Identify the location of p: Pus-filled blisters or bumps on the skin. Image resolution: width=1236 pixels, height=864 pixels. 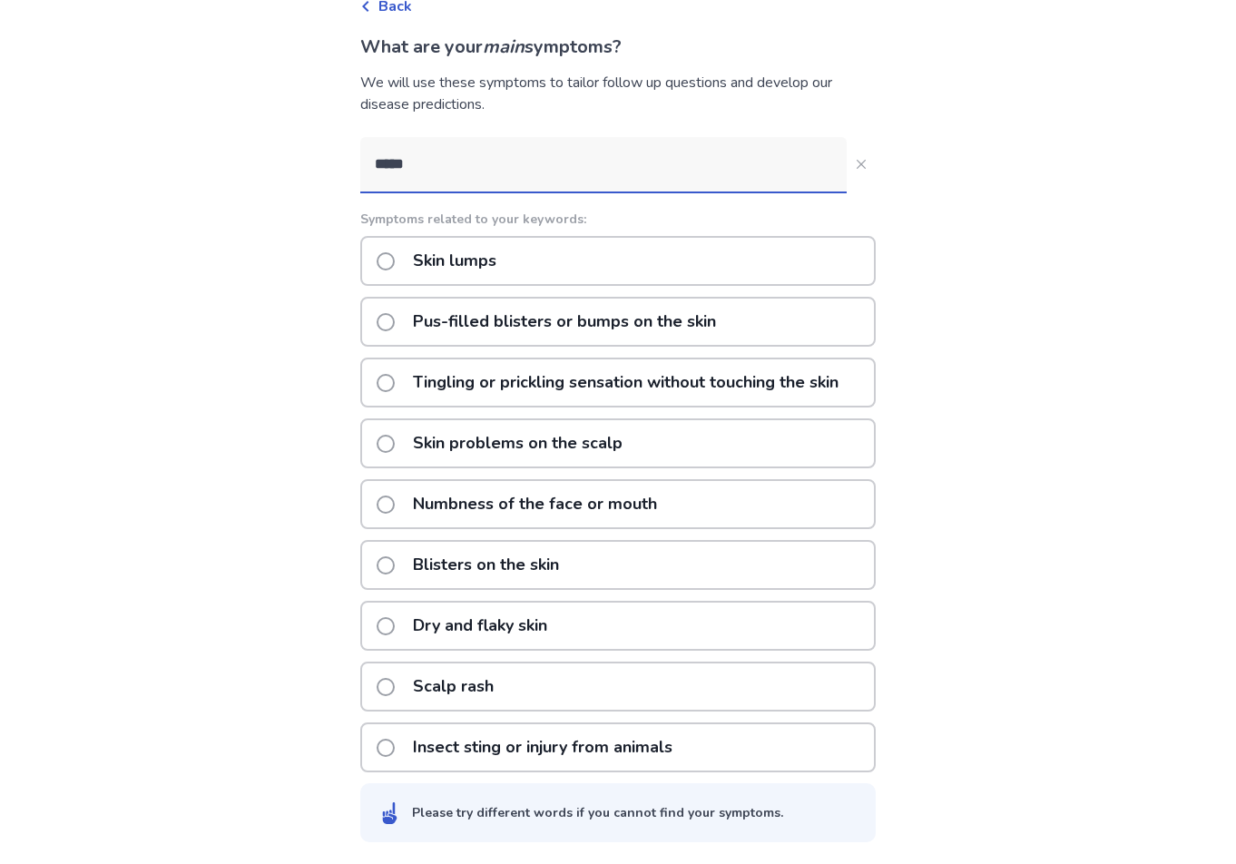
(565, 321).